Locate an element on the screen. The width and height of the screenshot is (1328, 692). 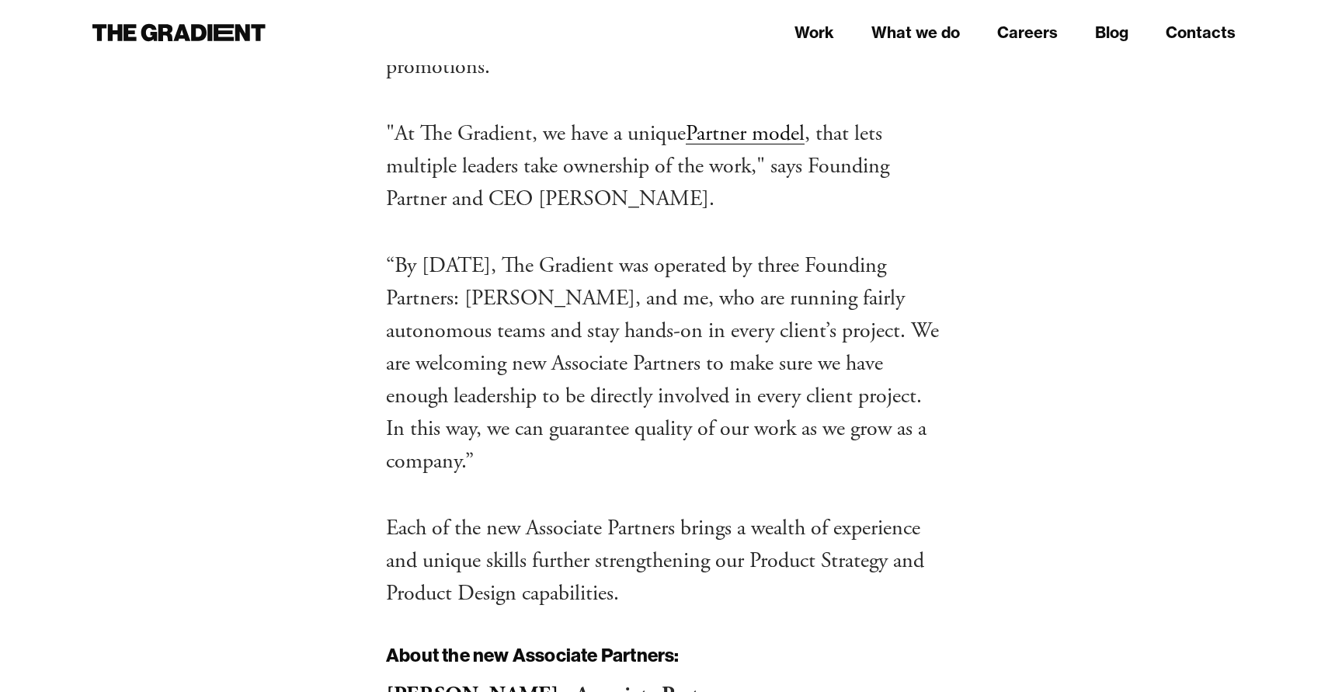
a: Contacts is located at coordinates (1200, 33).